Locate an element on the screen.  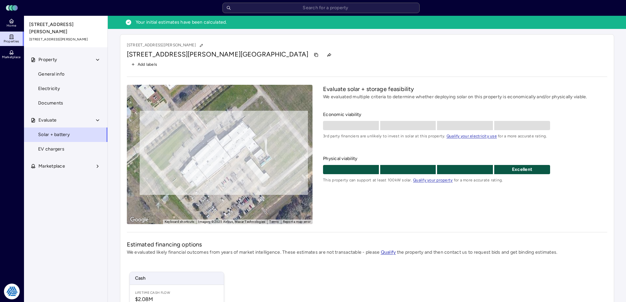
span: Electricity is located at coordinates (49, 89).